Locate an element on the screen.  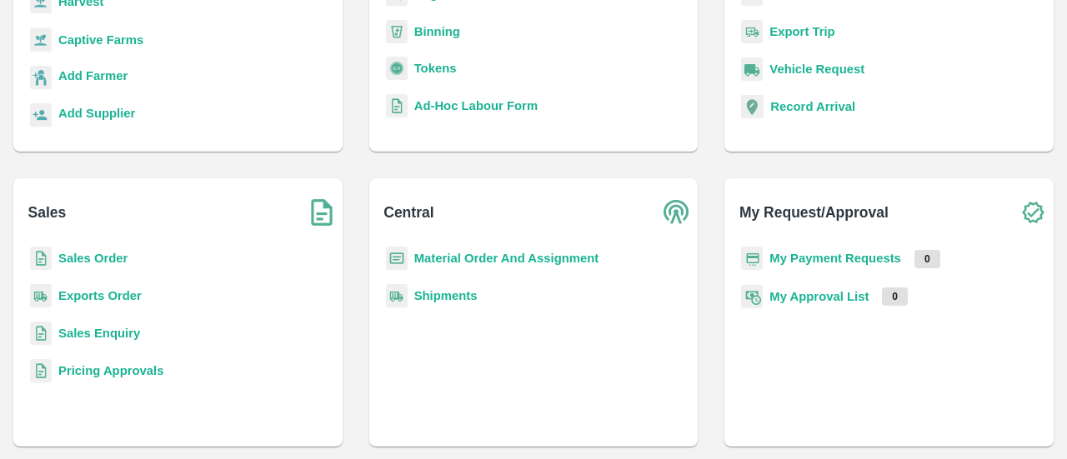
img: check is located at coordinates (1033, 213).